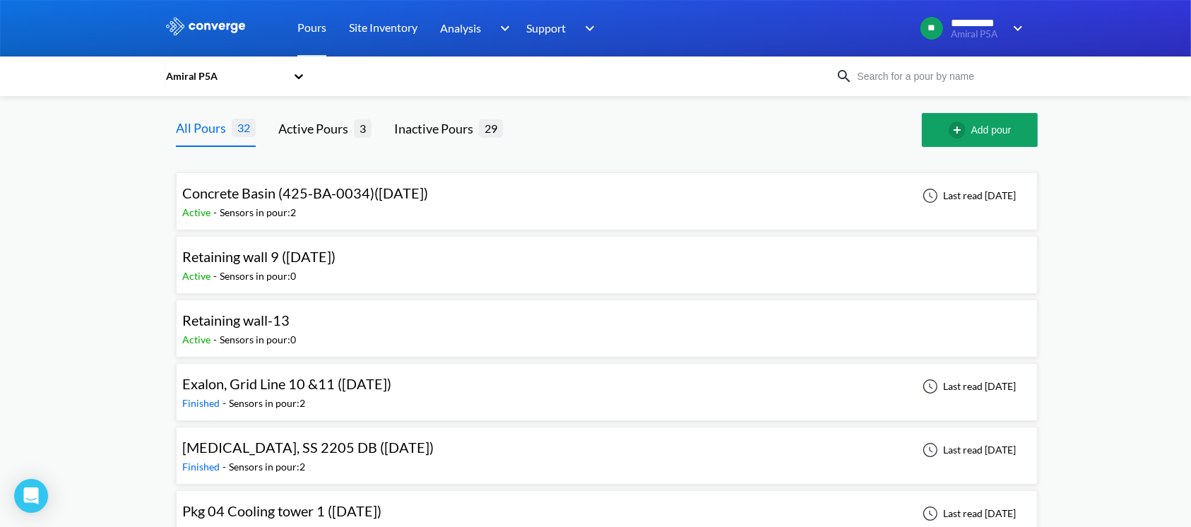 Image resolution: width=1191 pixels, height=527 pixels. What do you see at coordinates (244, 127) in the screenshot?
I see `span: 32` at bounding box center [244, 127].